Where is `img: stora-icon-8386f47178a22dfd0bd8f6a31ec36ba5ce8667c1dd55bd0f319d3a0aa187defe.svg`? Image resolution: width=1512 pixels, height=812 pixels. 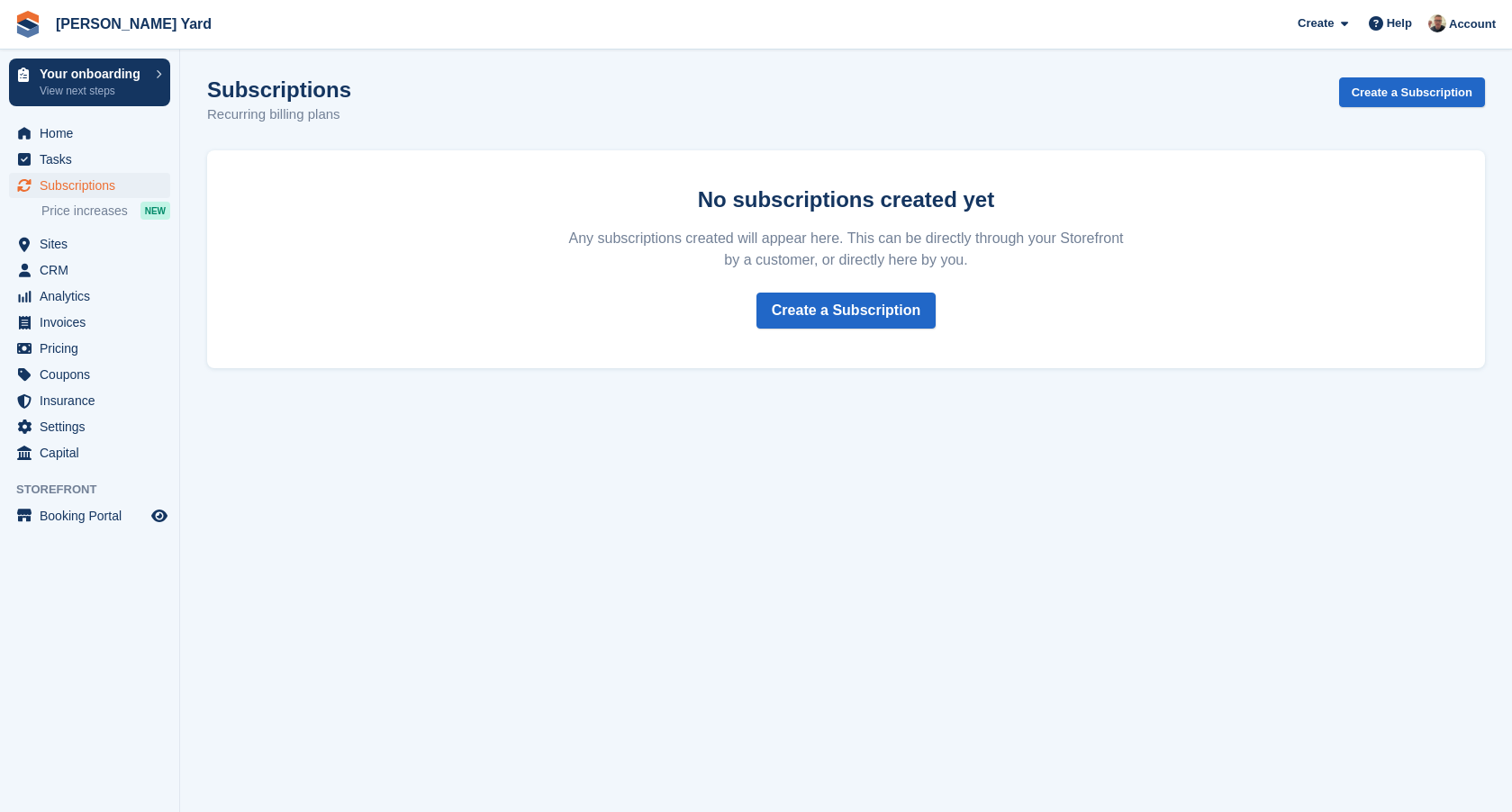 img: stora-icon-8386f47178a22dfd0bd8f6a31ec36ba5ce8667c1dd55bd0f319d3a0aa187defe.svg is located at coordinates (28, 25).